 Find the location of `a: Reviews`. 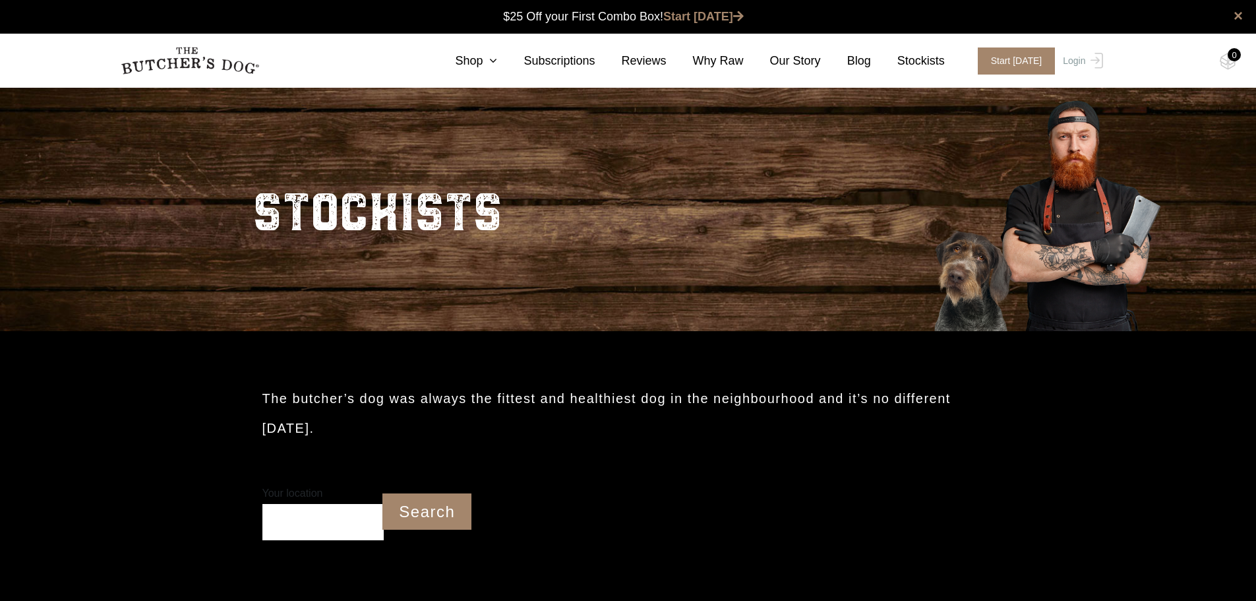

a: Reviews is located at coordinates (631, 61).